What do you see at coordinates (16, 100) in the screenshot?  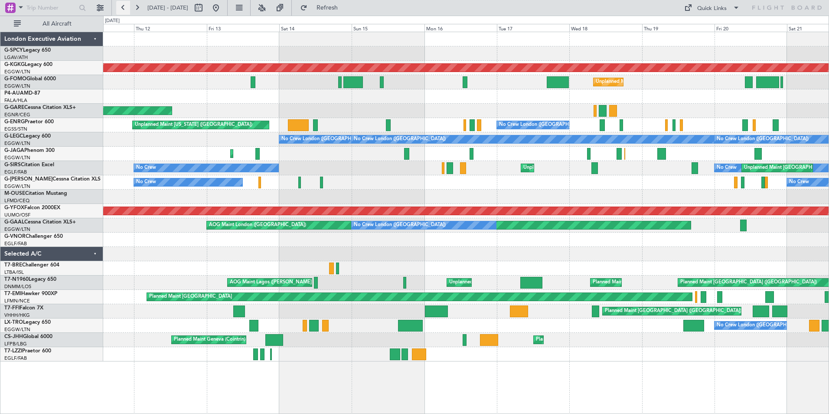 I see `a: FALA/HLA` at bounding box center [16, 100].